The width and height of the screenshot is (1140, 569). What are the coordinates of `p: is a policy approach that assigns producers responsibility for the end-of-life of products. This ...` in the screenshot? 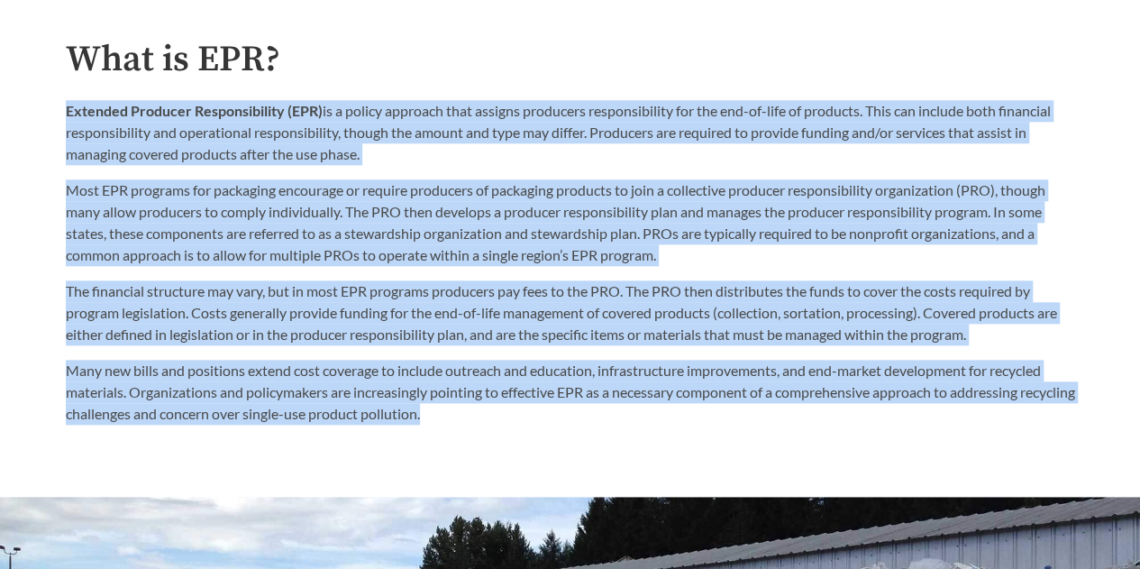 It's located at (571, 132).